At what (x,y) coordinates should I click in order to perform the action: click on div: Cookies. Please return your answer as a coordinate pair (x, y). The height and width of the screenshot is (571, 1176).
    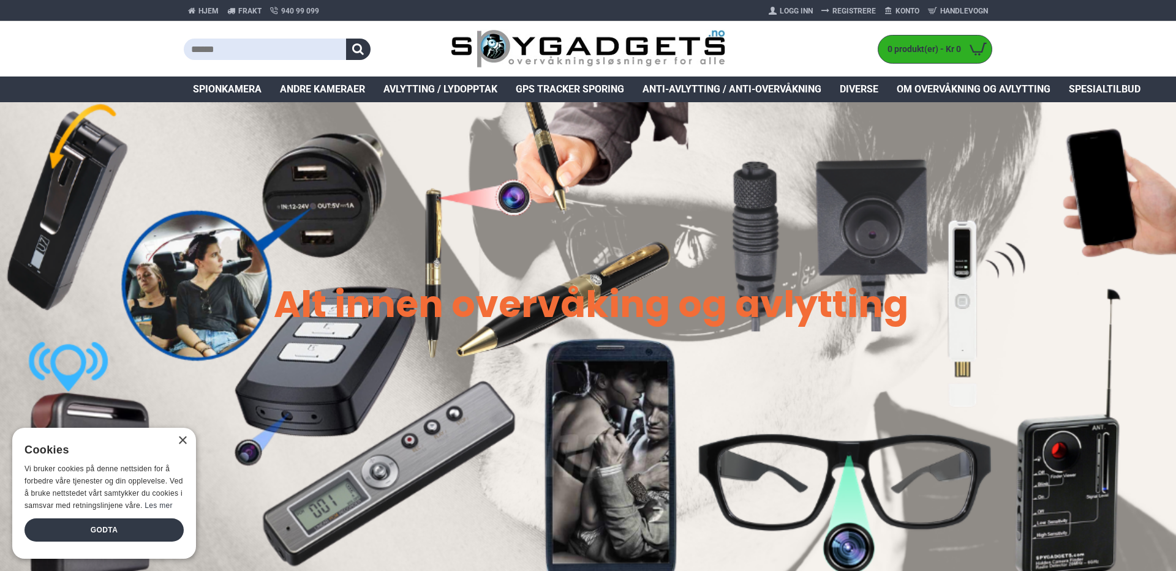
    Looking at the image, I should click on (100, 450).